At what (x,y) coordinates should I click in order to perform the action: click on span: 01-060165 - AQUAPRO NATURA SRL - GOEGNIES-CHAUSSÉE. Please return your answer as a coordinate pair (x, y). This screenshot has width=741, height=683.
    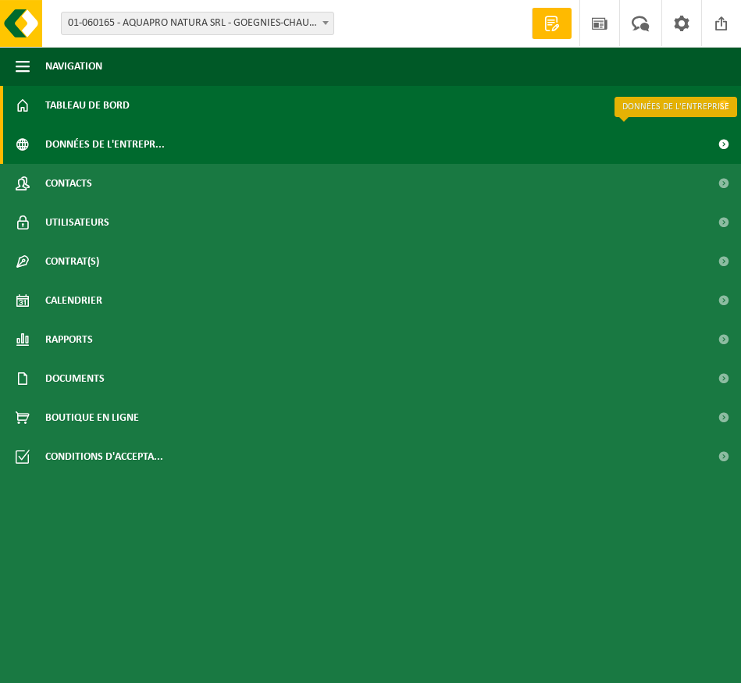
    Looking at the image, I should click on (198, 23).